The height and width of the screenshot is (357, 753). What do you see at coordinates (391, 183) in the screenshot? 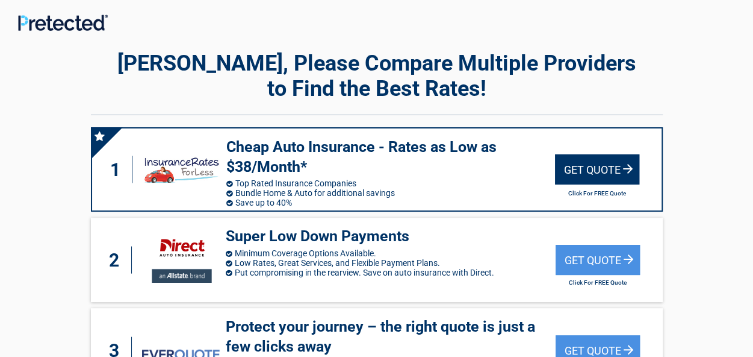
I see `li: Top Rated Insurance Companies` at bounding box center [391, 183].